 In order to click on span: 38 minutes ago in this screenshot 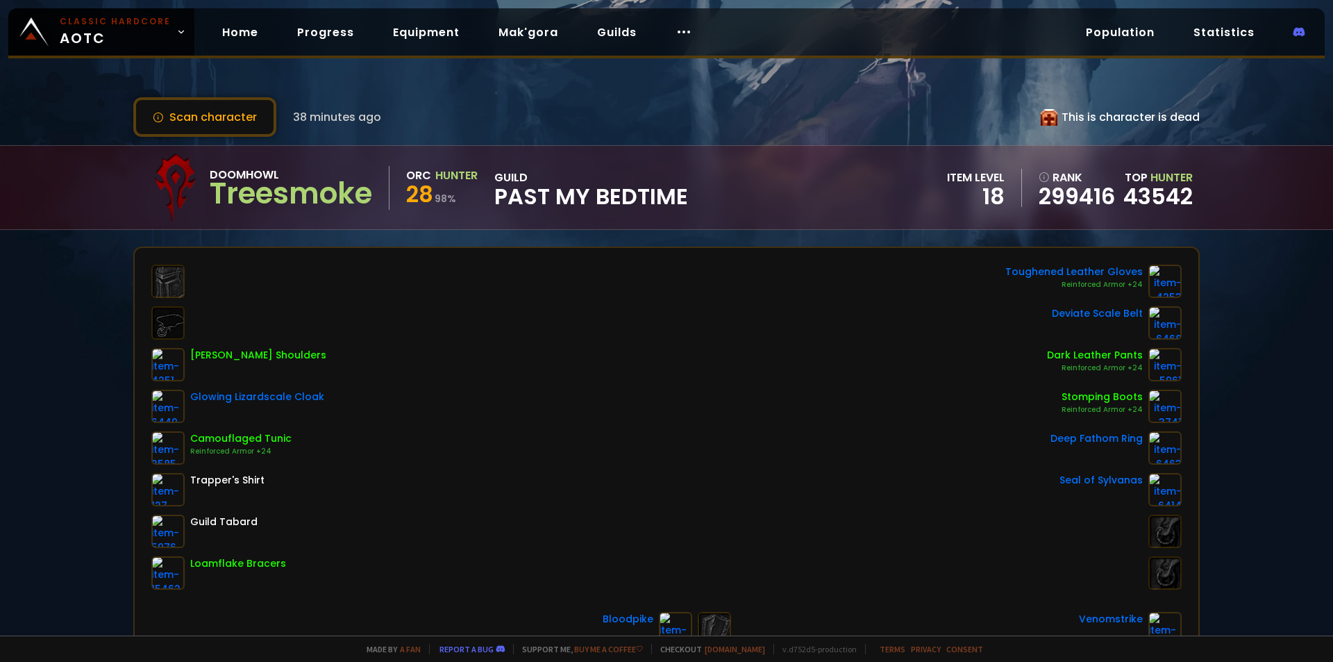, I will do `click(337, 117)`.